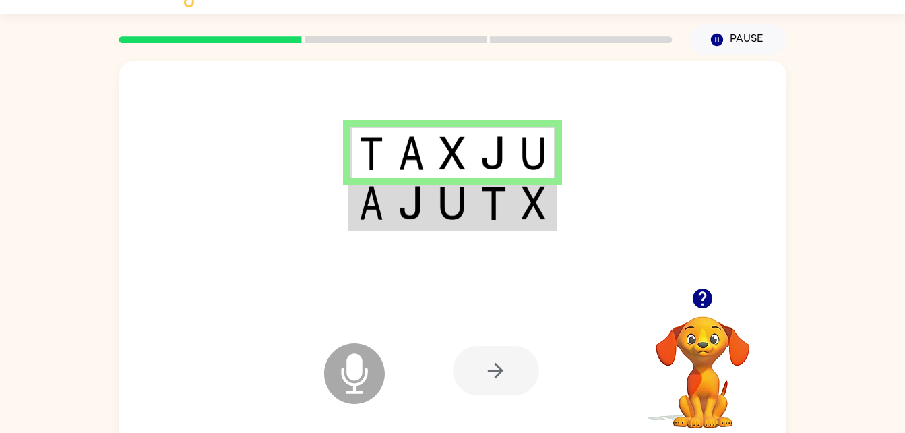 The width and height of the screenshot is (905, 433). Describe the element at coordinates (703, 362) in the screenshot. I see `video: Your browser must support playing .mp4 files to use Literably. Please try using another browser.` at that location.